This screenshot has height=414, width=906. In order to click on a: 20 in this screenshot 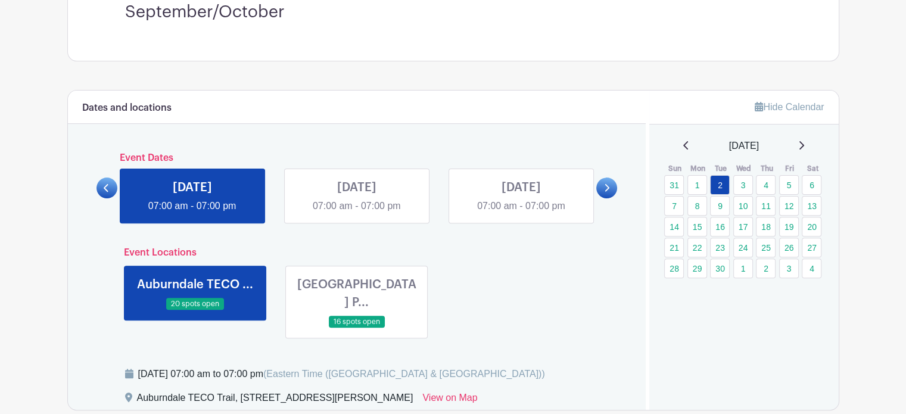, I will do `click(811, 226)`.